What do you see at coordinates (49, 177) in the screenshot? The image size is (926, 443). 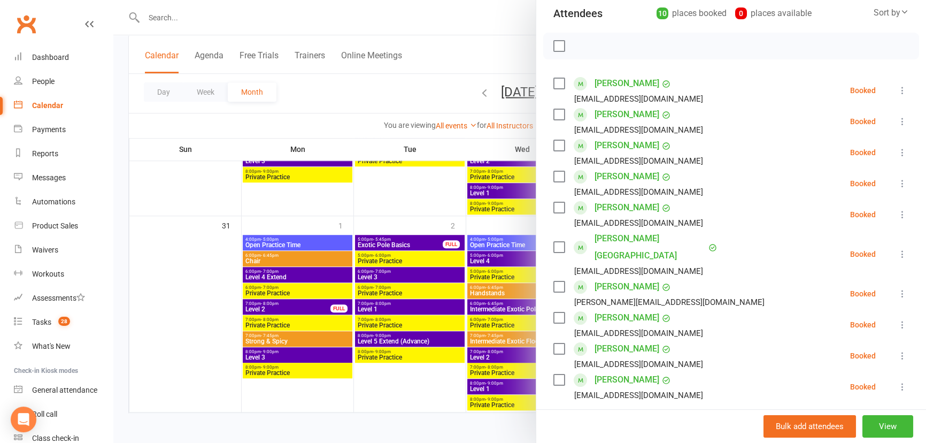 I see `div: Messages` at bounding box center [49, 177].